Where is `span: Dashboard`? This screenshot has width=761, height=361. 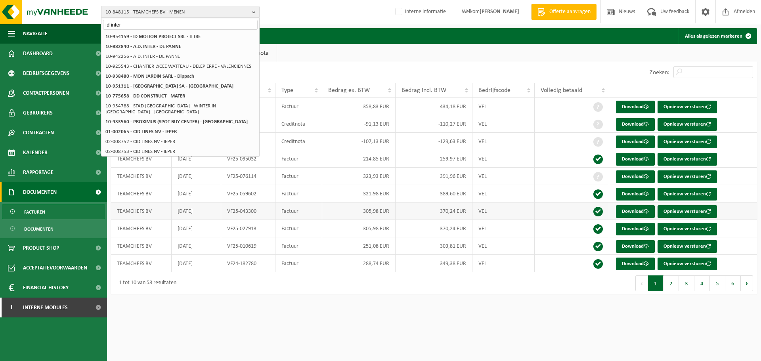
span: Dashboard is located at coordinates (38, 54).